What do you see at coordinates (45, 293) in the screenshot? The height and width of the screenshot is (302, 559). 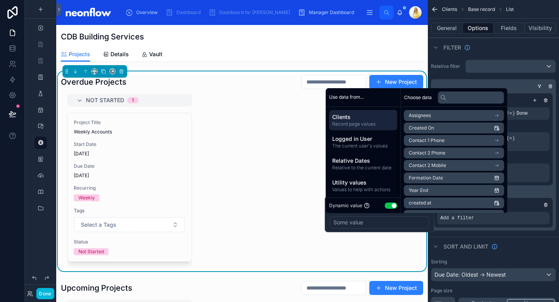 I see `button: Done` at bounding box center [45, 293].